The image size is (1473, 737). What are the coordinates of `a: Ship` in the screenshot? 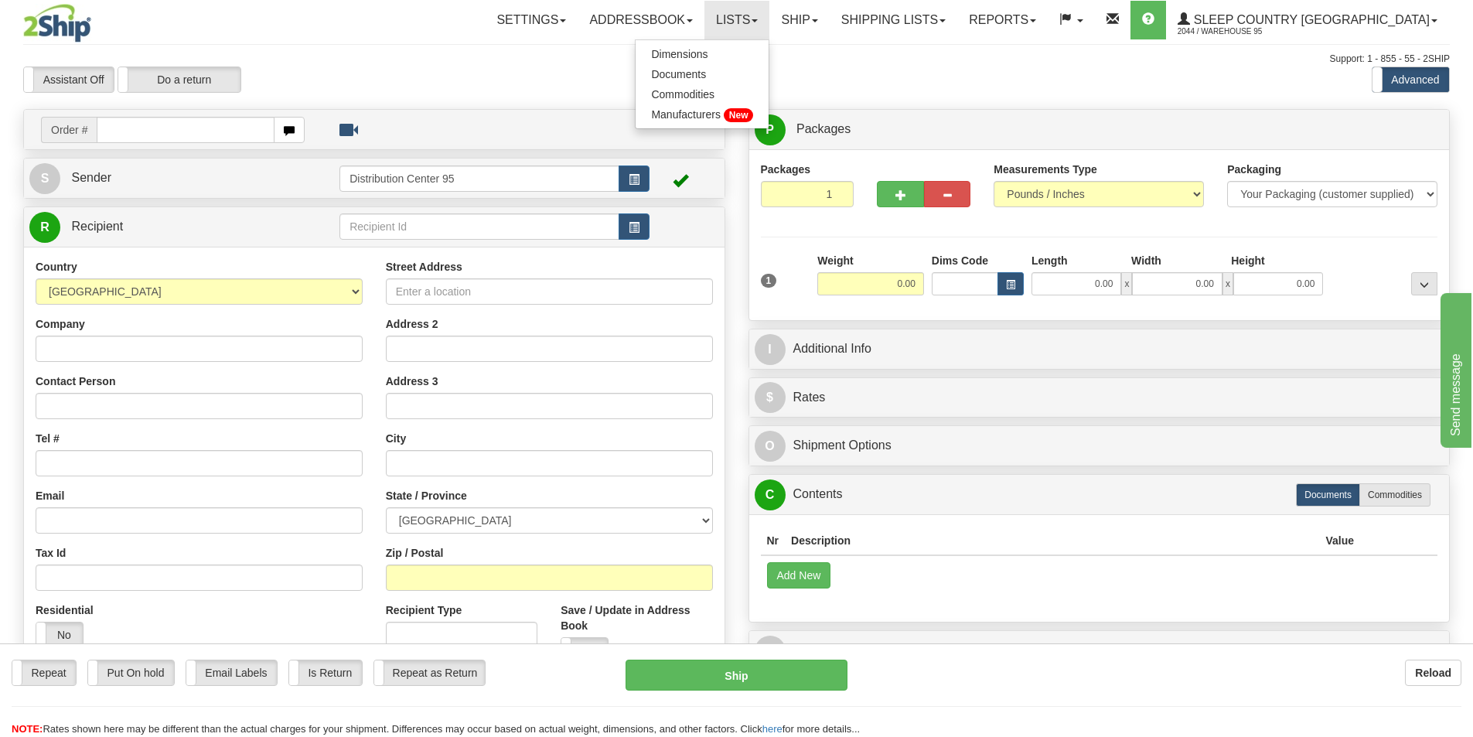 It's located at (799, 20).